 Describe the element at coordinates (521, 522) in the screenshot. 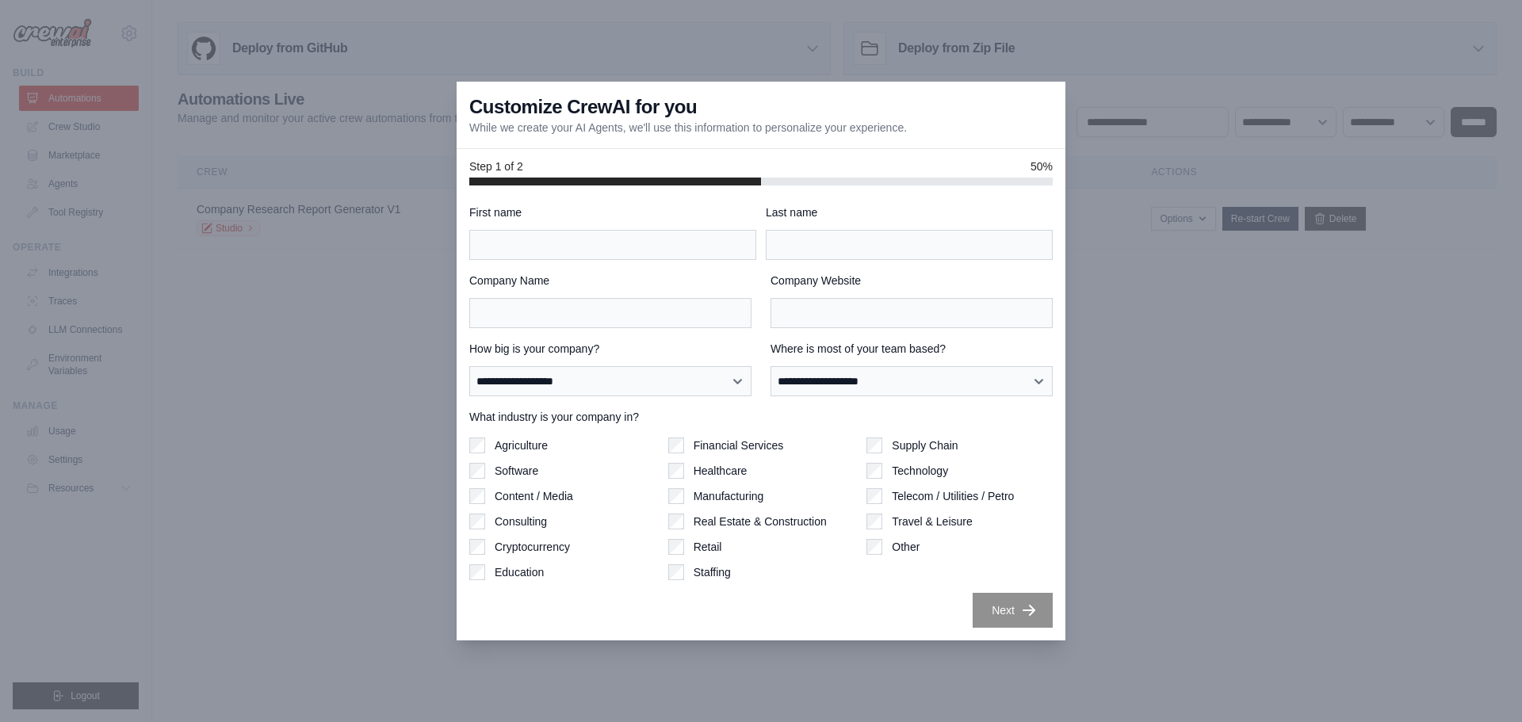

I see `label: Consulting` at that location.